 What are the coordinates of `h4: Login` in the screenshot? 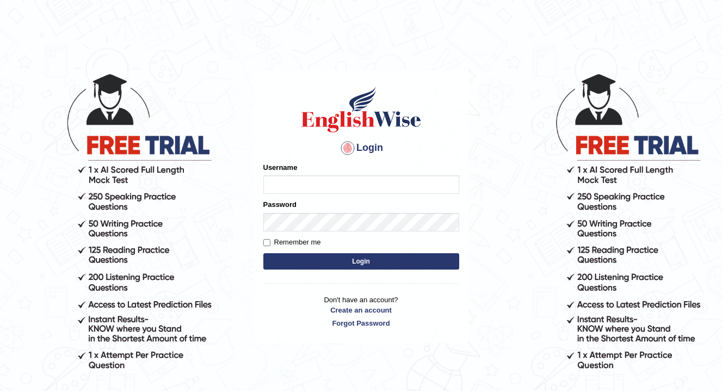 It's located at (361, 148).